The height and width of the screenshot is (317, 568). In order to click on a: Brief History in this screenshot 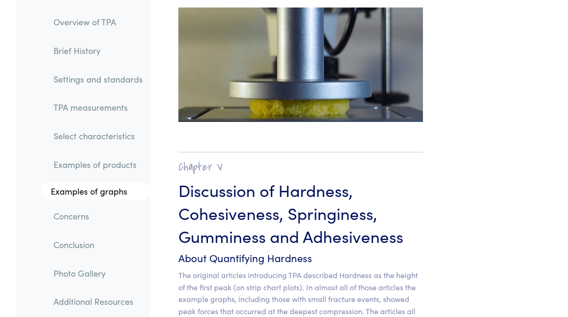, I will do `click(98, 51)`.